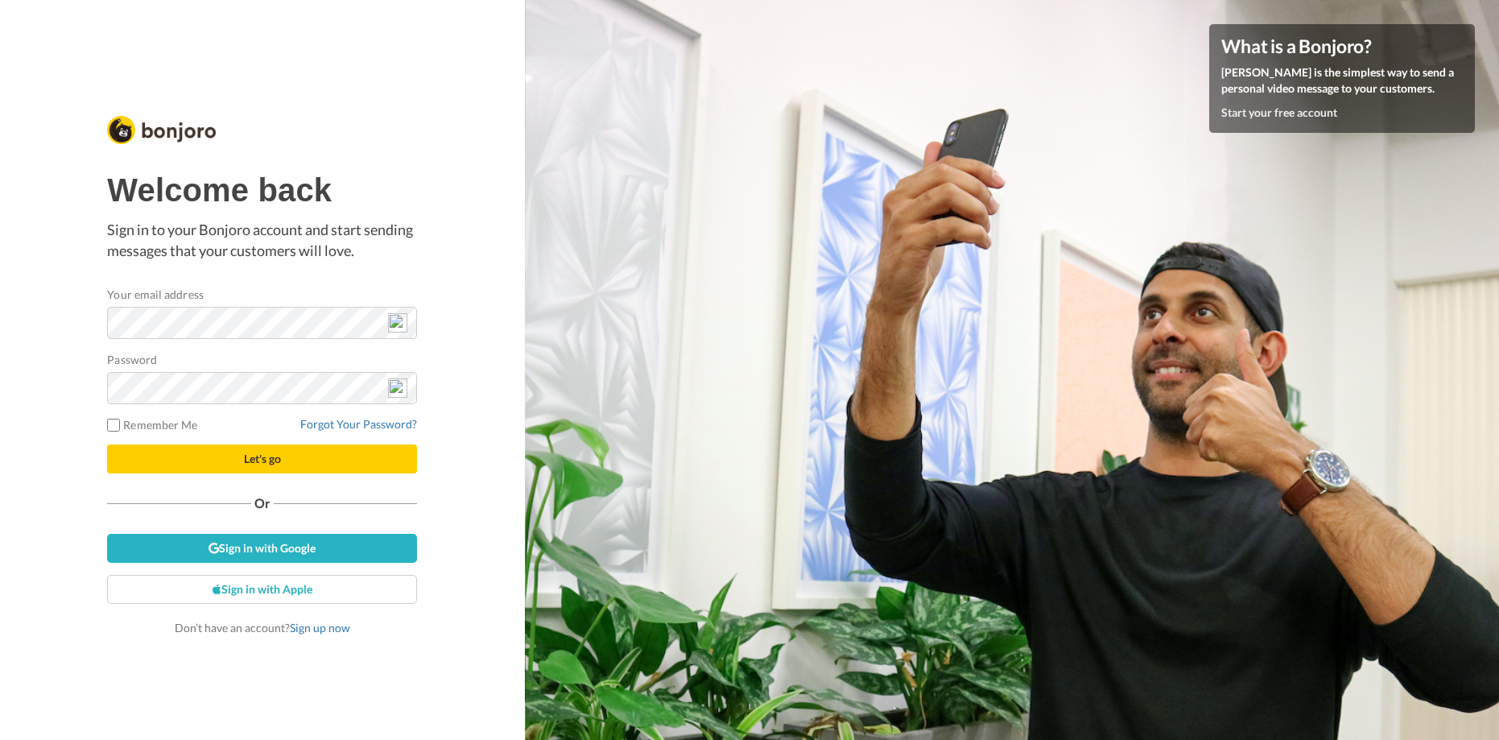  What do you see at coordinates (262, 240) in the screenshot?
I see `p: Sign in to your Bonjoro account and start sending messages that your customers will love.` at bounding box center [262, 240].